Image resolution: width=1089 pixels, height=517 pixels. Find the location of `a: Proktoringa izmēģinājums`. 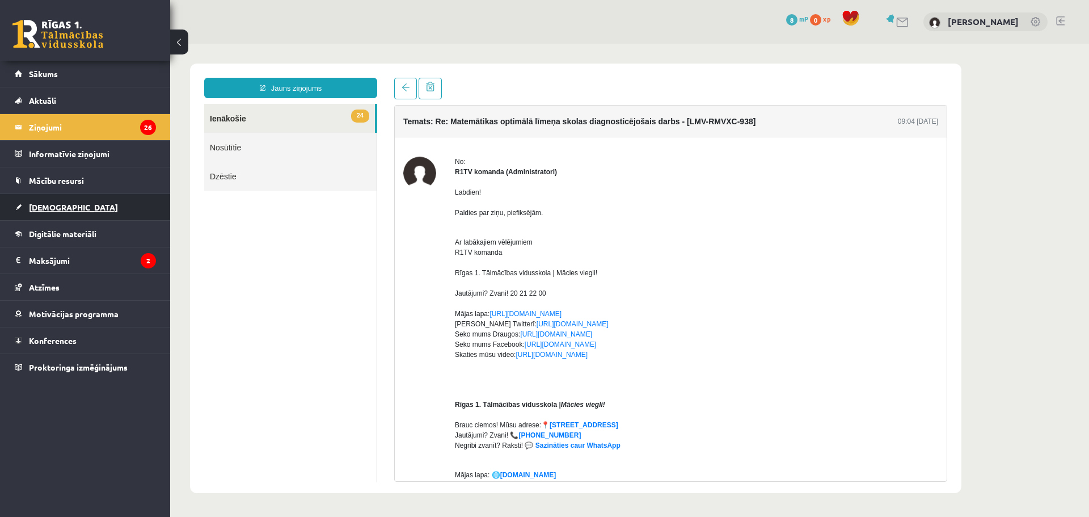

a: Proktoringa izmēģinājums is located at coordinates (85, 367).